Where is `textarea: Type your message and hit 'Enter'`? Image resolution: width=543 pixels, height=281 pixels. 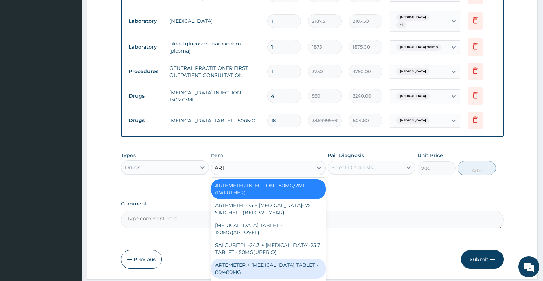 textarea: Type your message and hit 'Enter' is located at coordinates (69, 206).